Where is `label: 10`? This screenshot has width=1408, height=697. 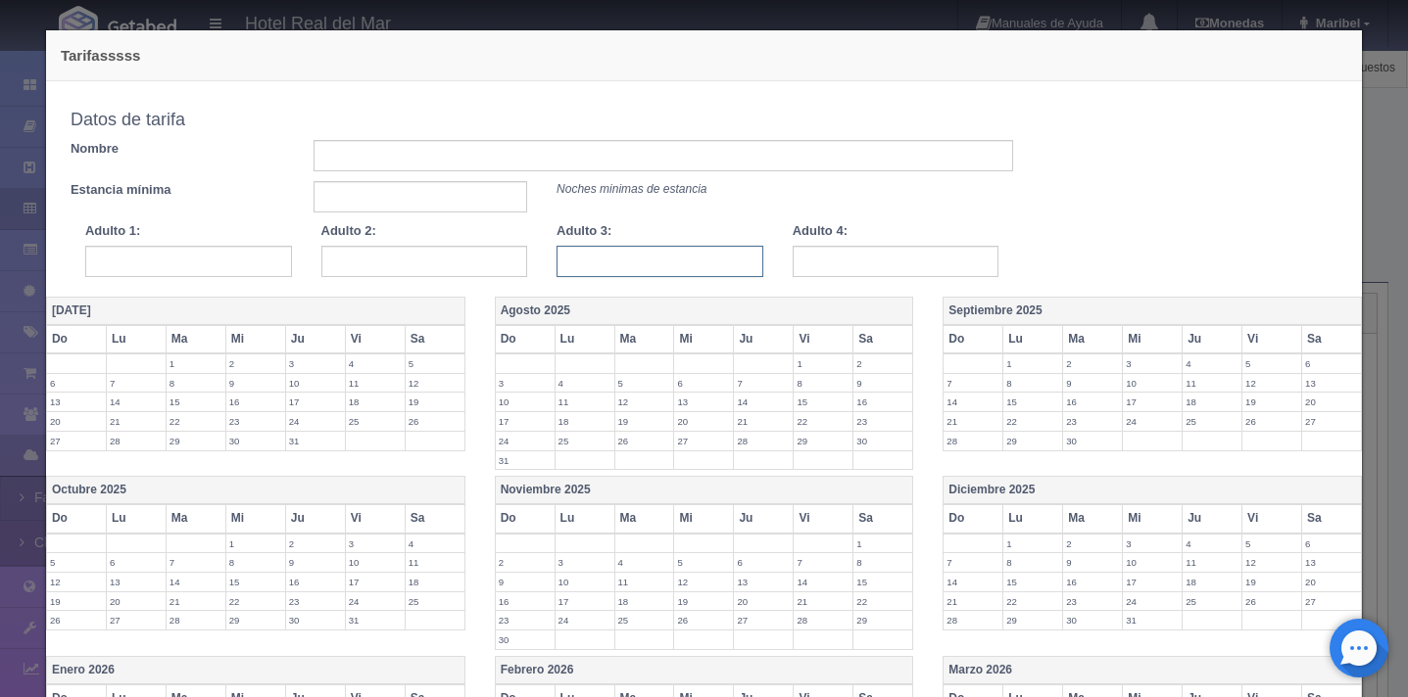 label: 10 is located at coordinates (525, 402).